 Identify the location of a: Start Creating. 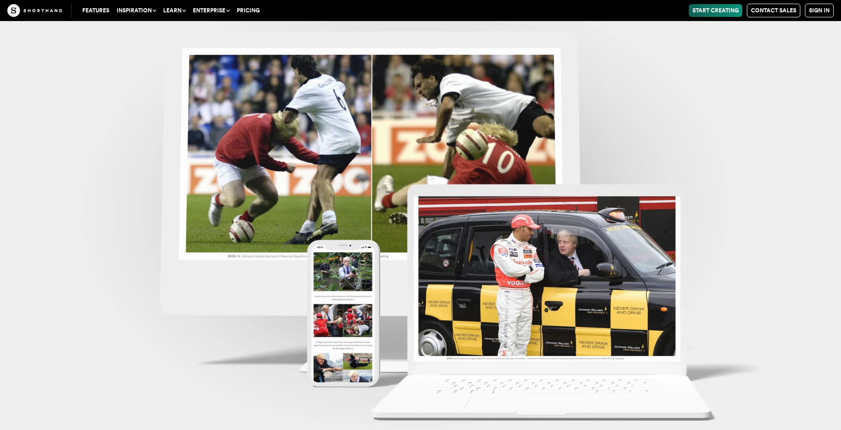
(715, 11).